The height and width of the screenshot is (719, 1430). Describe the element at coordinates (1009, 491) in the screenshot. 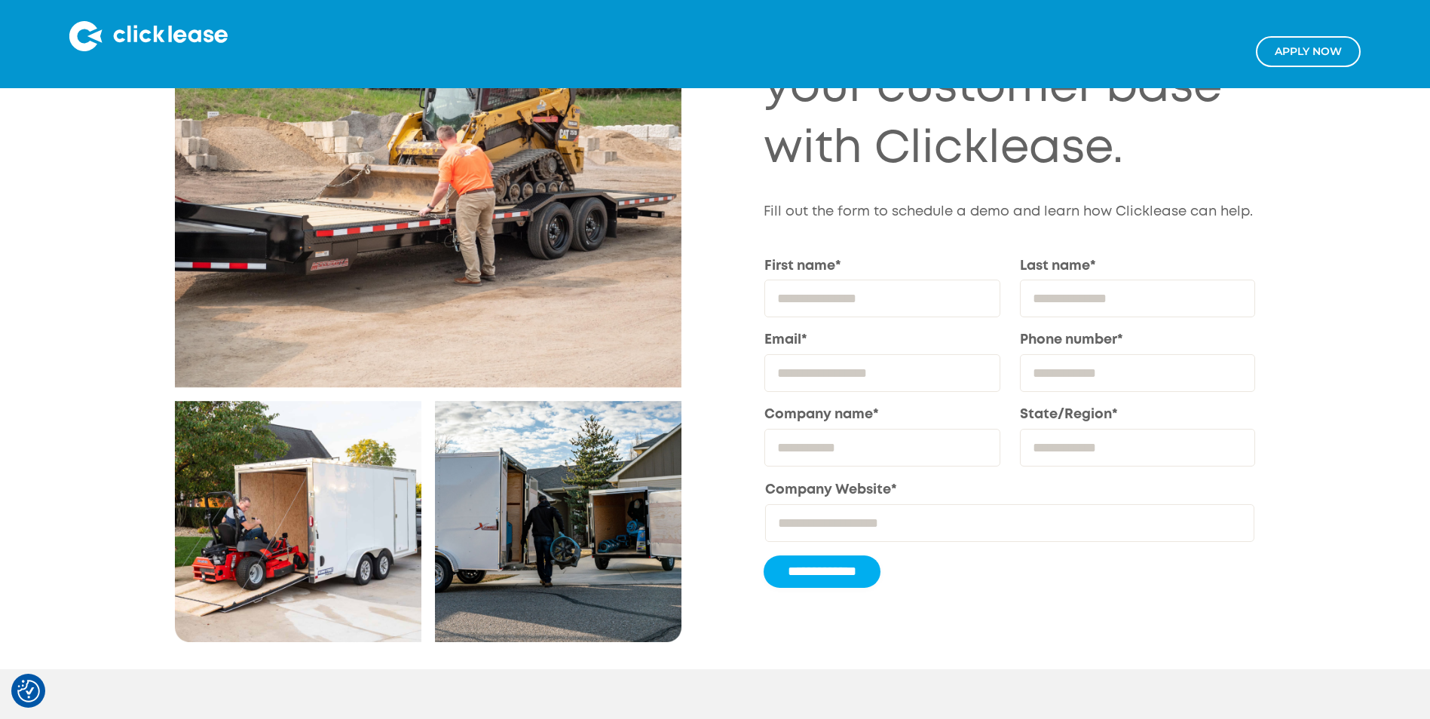

I see `label: Company Website*` at that location.